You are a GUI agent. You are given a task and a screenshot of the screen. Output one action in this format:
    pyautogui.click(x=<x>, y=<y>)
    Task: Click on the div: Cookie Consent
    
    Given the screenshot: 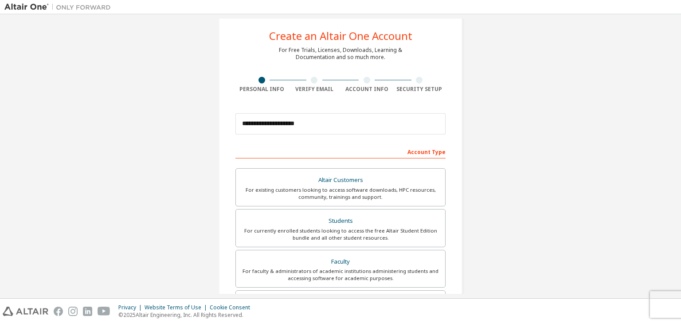 What is the action you would take?
    pyautogui.click(x=232, y=307)
    